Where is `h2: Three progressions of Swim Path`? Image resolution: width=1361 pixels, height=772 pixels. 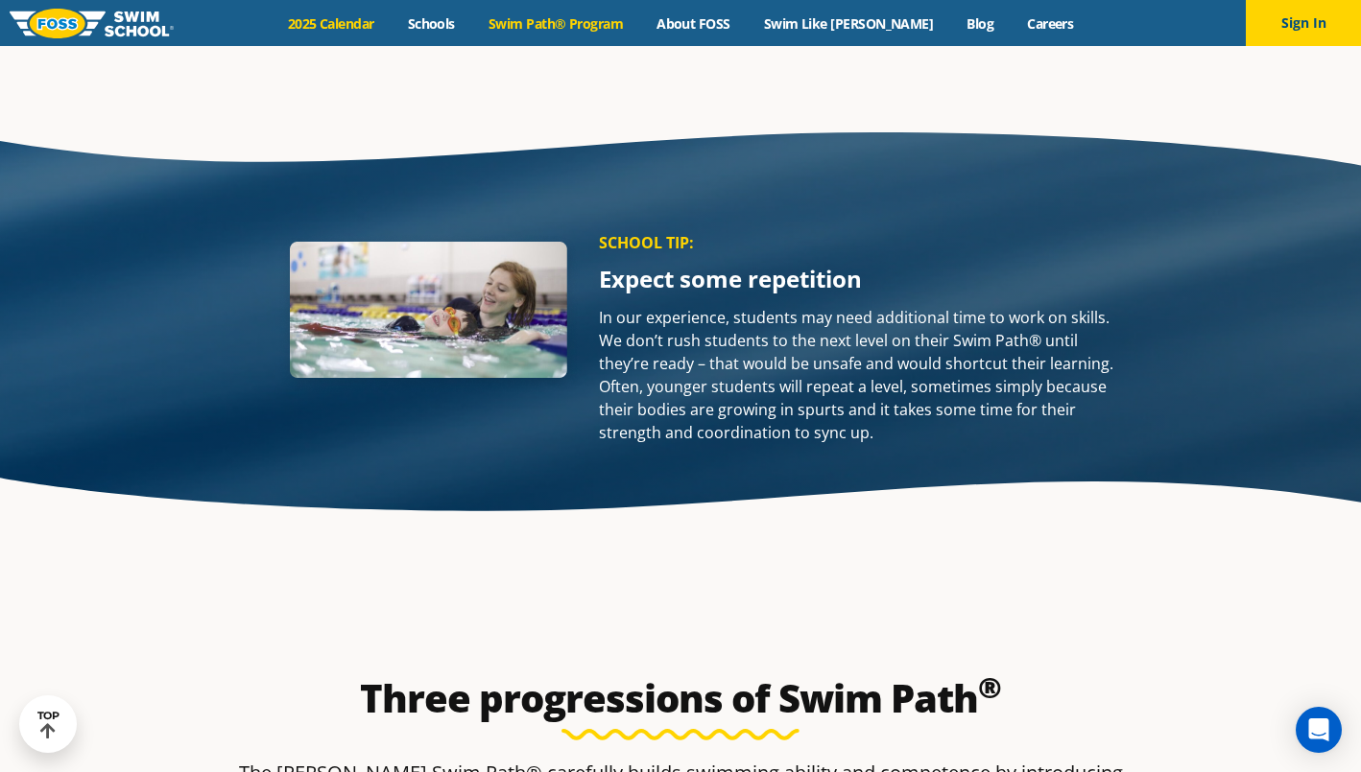 h2: Three progressions of Swim Path is located at coordinates (680, 699).